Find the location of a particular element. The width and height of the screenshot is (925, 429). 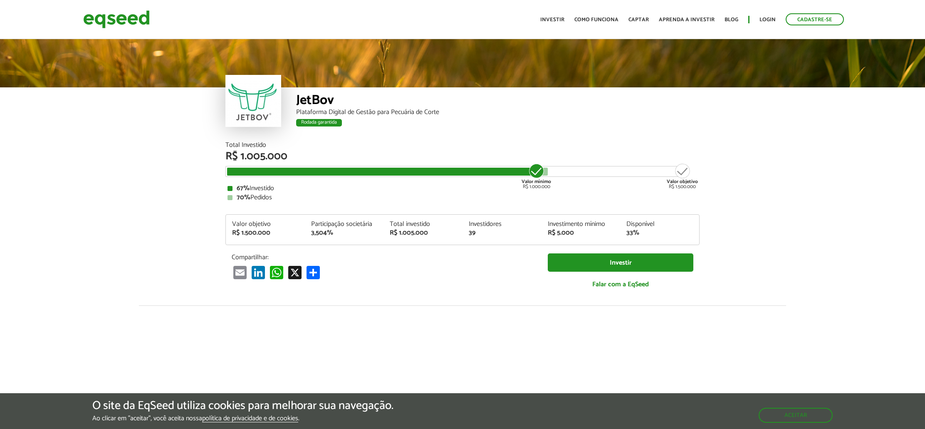

a: Captar is located at coordinates (639, 20).